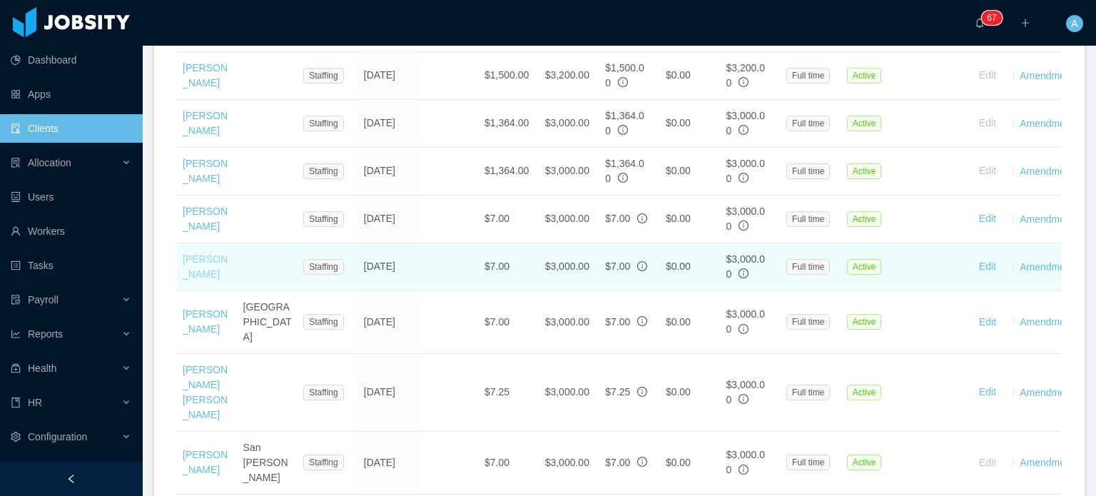  Describe the element at coordinates (16, 403) in the screenshot. I see `i: icon: book` at that location.